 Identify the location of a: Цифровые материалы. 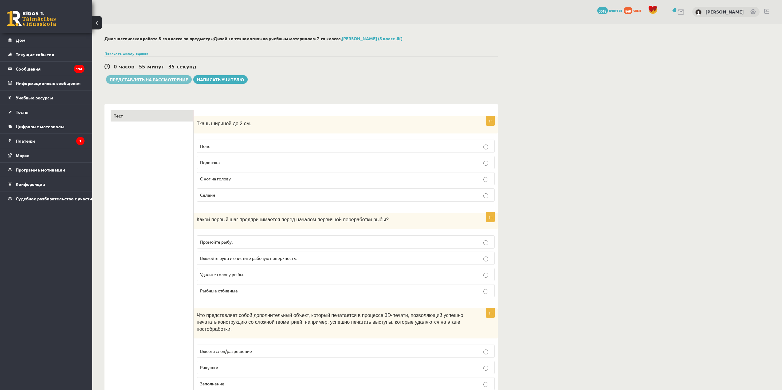
(46, 127).